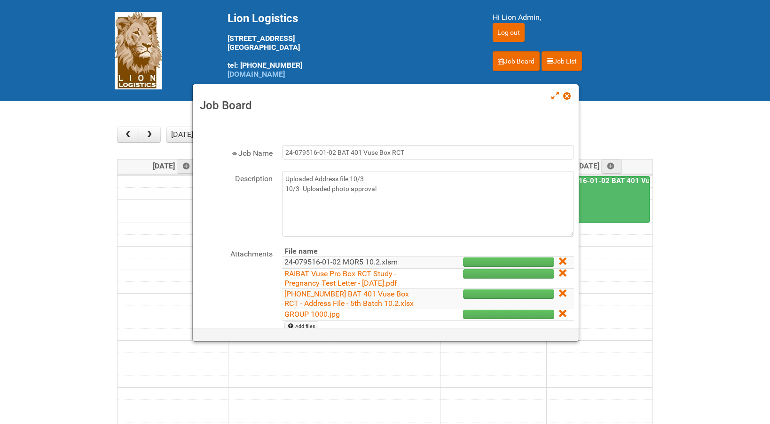  Describe the element at coordinates (138, 50) in the screenshot. I see `img: Lion Logistics` at that location.